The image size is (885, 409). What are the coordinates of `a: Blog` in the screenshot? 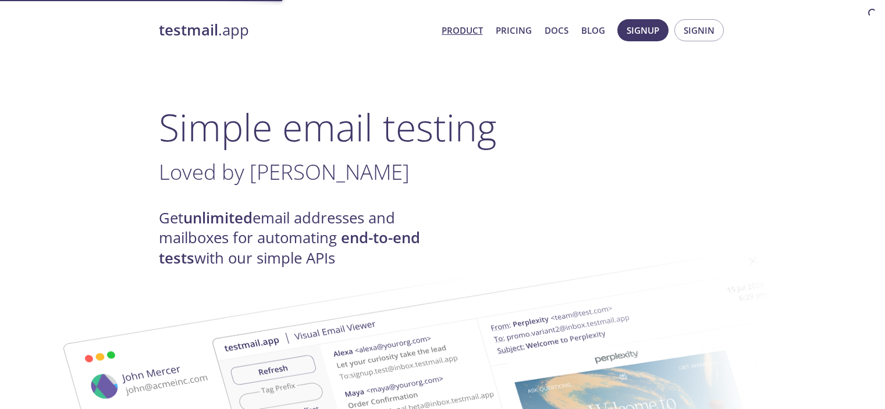 It's located at (593, 30).